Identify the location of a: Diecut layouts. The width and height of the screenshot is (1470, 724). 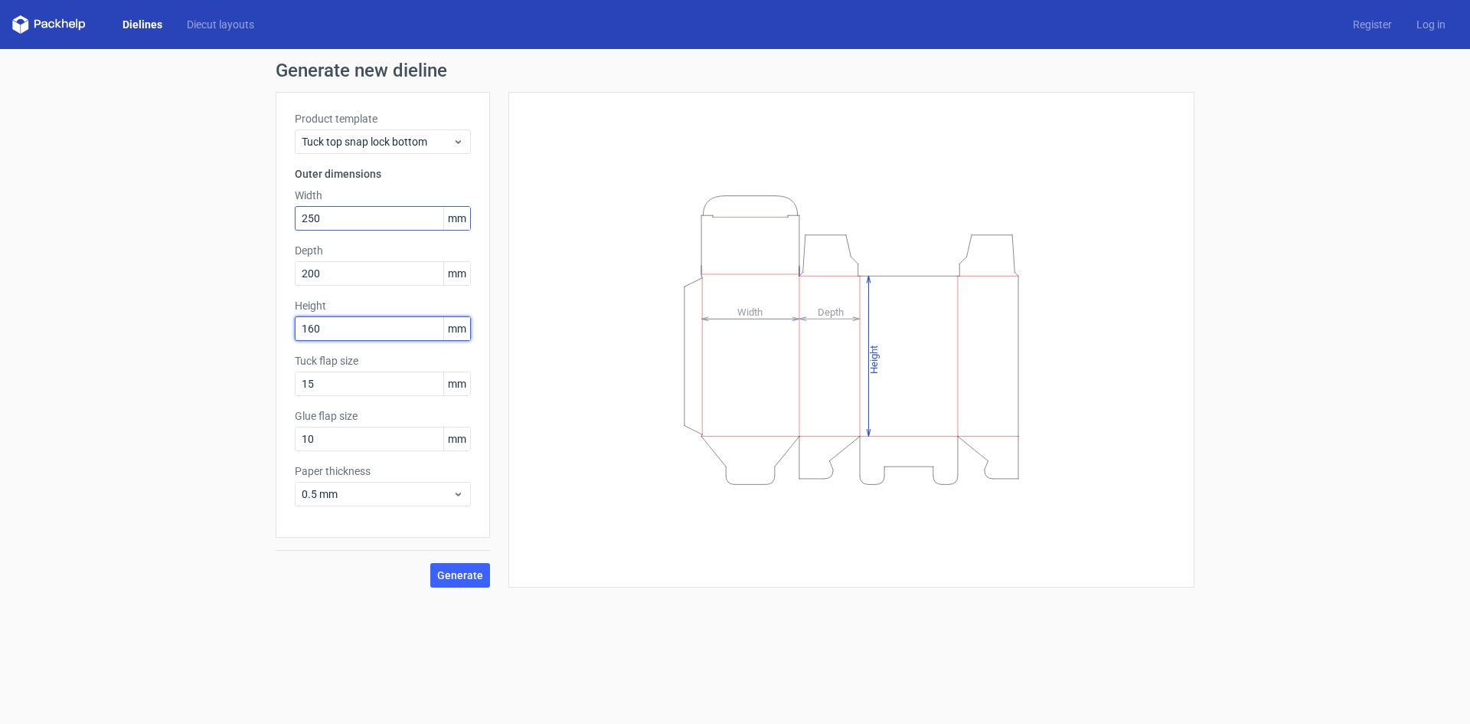
(221, 25).